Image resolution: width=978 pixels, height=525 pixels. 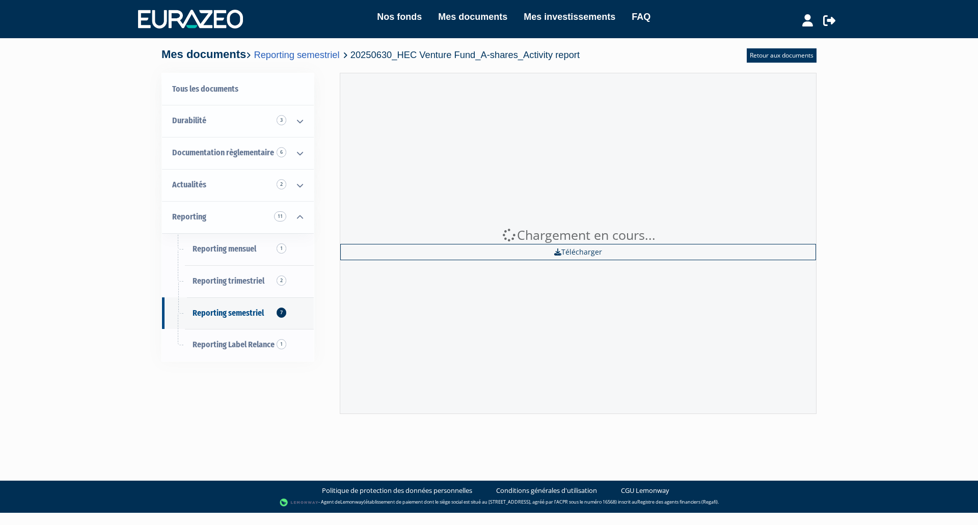 What do you see at coordinates (238, 185) in the screenshot?
I see `a: Actualités 2` at bounding box center [238, 185].